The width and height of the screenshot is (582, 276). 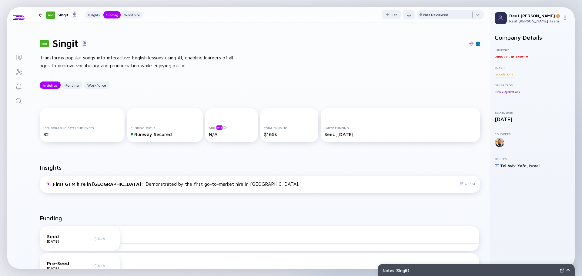 I want to click on a: Reminders, so click(x=18, y=86).